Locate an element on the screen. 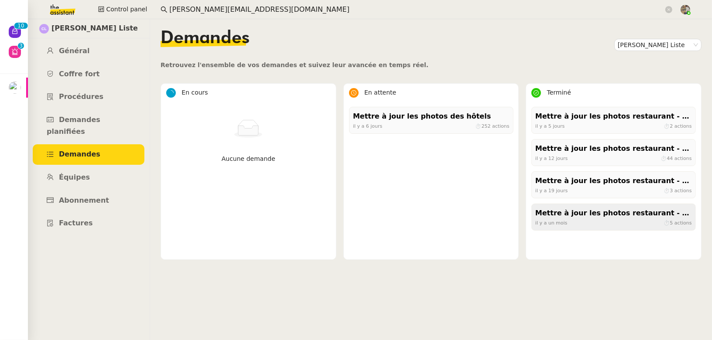 Image resolution: width=712 pixels, height=340 pixels. img: users%2FAXgjBsdPtrYuxuZvIJjRexEdqnq2%2Favatar%2F1599931753966.jpeg is located at coordinates (15, 88).